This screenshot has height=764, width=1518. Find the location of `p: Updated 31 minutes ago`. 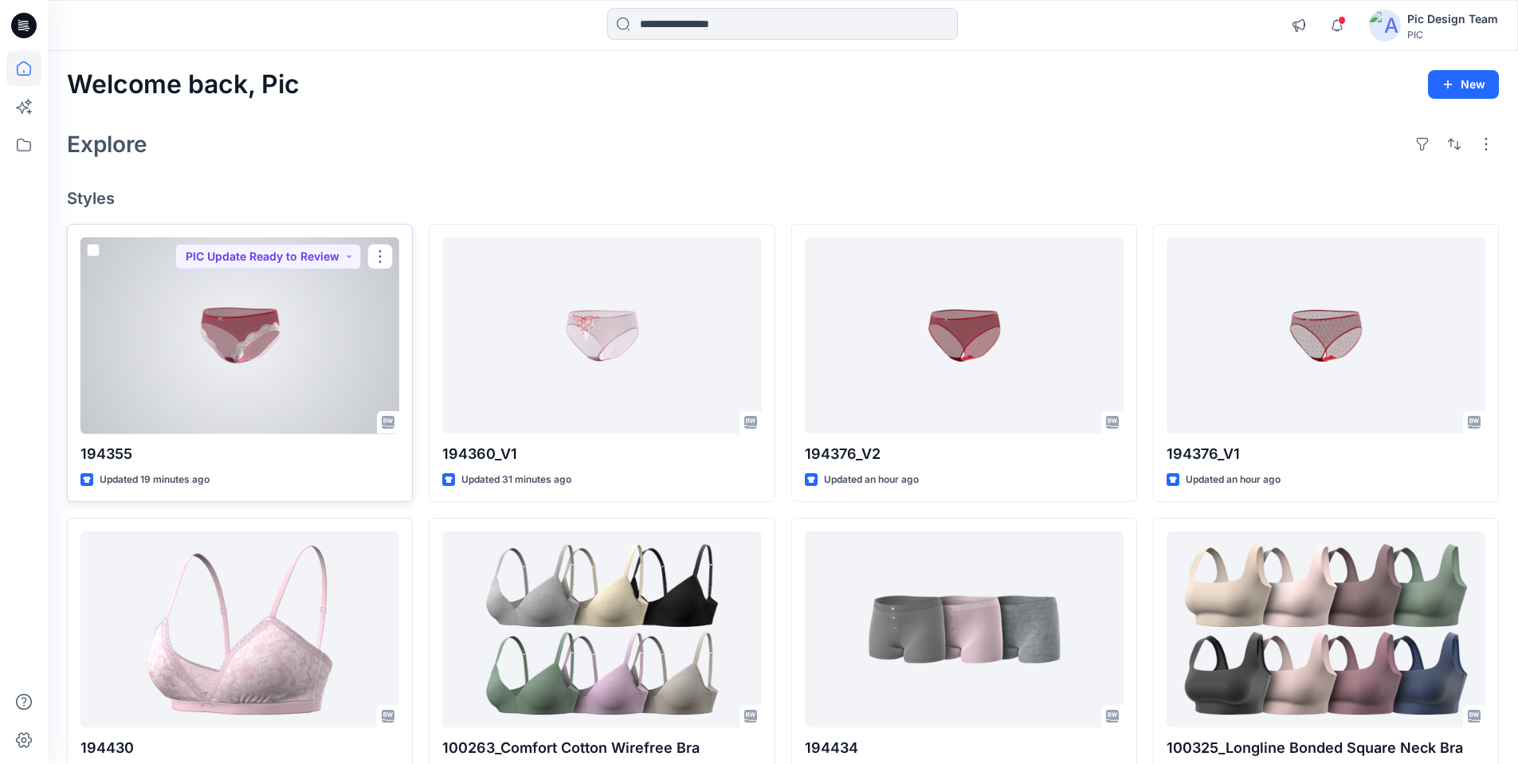

p: Updated 31 minutes ago is located at coordinates (516, 480).